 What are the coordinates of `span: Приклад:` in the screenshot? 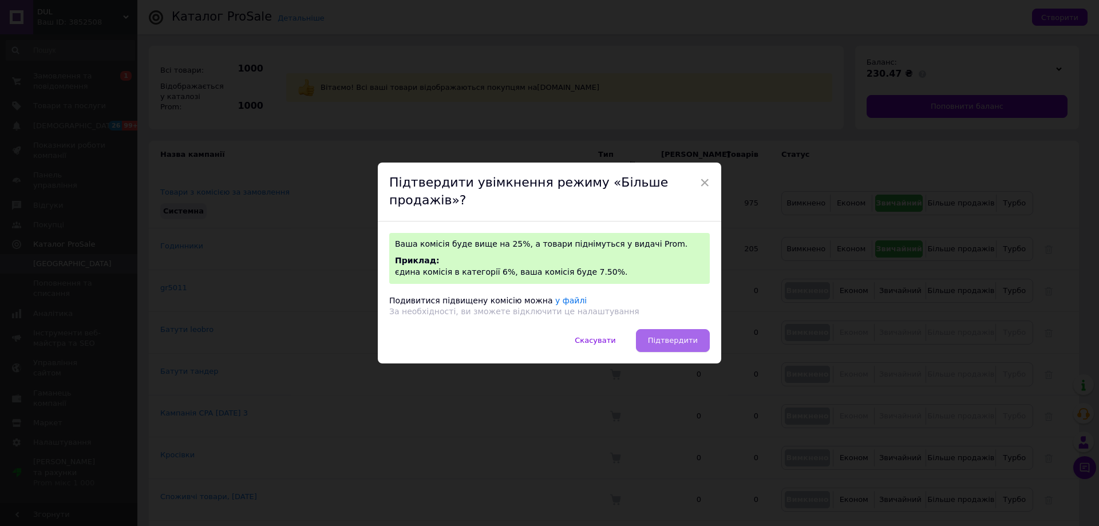 It's located at (417, 260).